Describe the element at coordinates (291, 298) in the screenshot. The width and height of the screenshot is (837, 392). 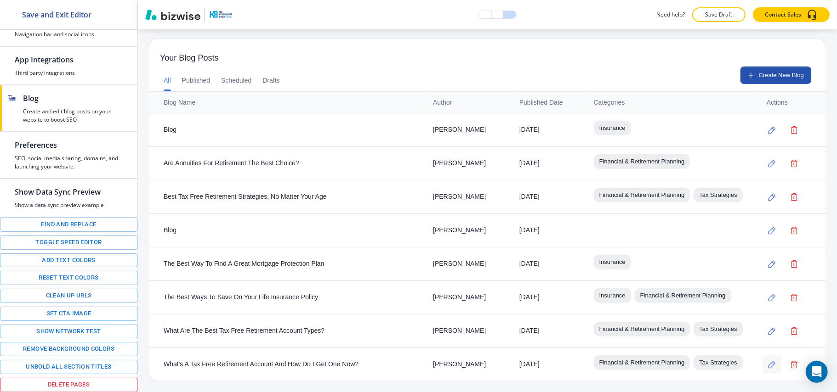
I see `div: The Best Ways To Save On Your Life Insurance Policy` at that location.